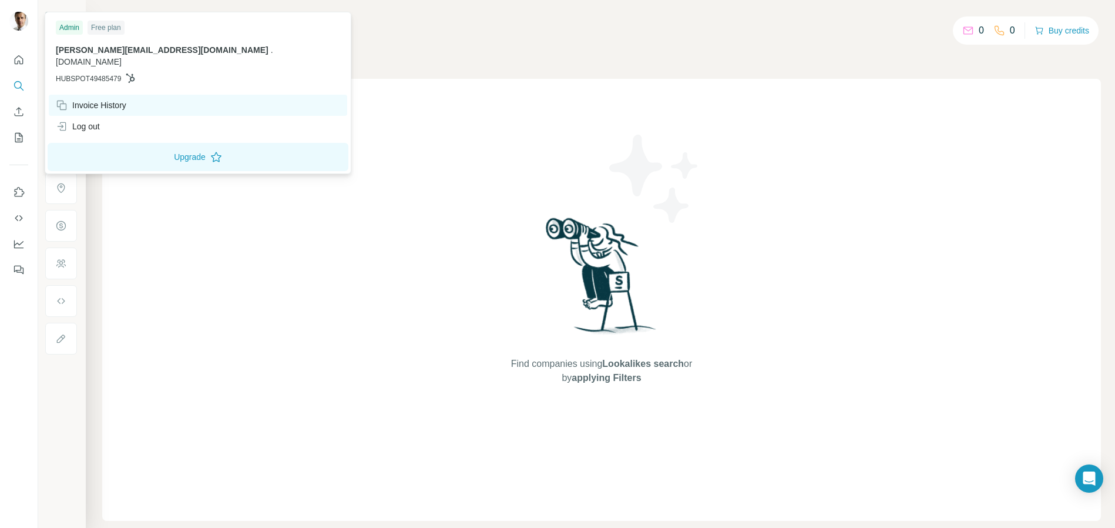 This screenshot has width=1115, height=528. Describe the element at coordinates (88, 79) in the screenshot. I see `span: HUBSPOT49485479` at that location.